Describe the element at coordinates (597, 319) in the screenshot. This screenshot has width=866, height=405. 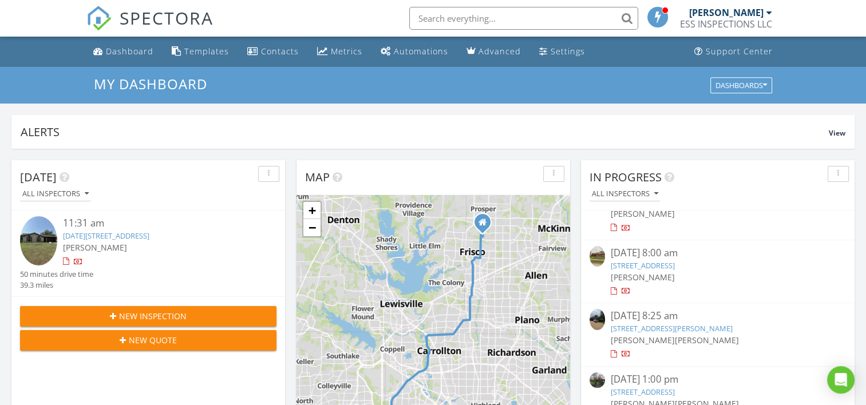
I see `img: 9364878%2Fcover_photos%2FO4DwR9FSOXRKLUlwLZ8a%2Fsmall.jpg` at that location.